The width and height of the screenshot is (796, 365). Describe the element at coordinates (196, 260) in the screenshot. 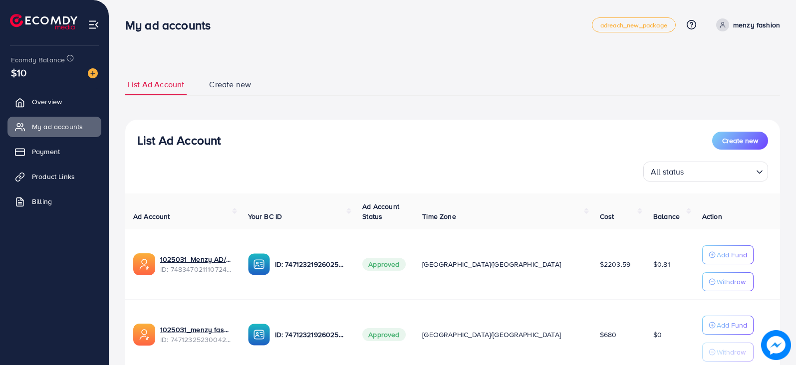

I see `a: 1025031_Menzy AD/AC 2_1742381195367` at that location.